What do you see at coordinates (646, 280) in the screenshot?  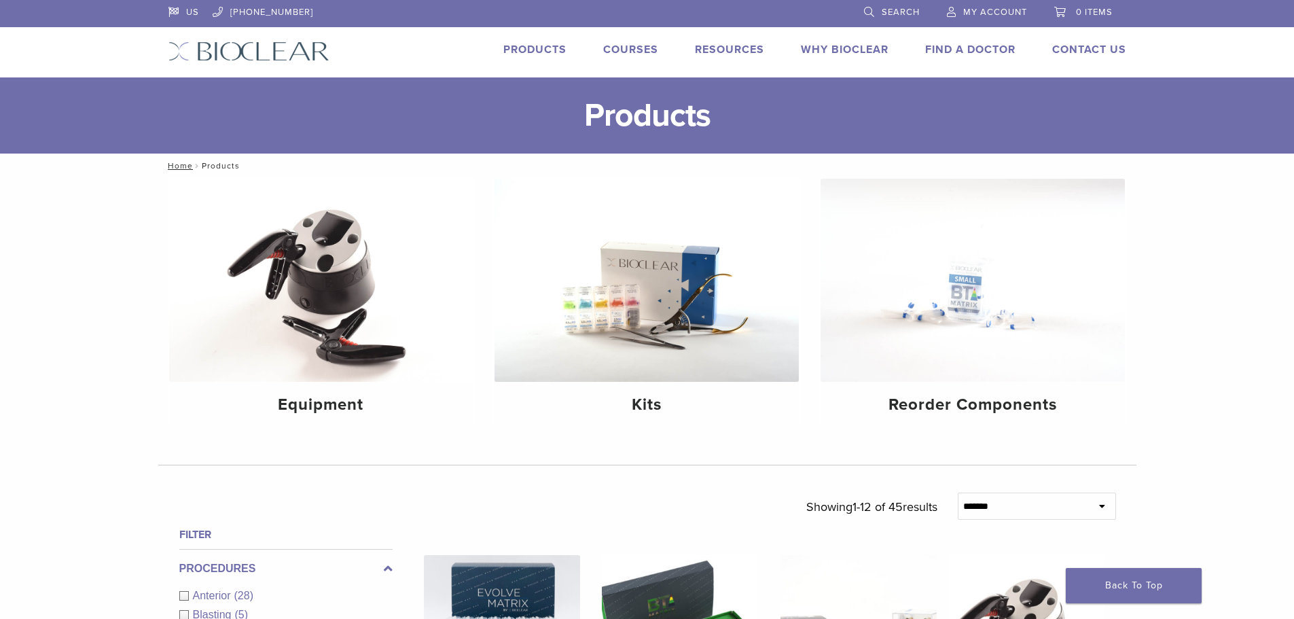 I see `img: Kits` at bounding box center [646, 280].